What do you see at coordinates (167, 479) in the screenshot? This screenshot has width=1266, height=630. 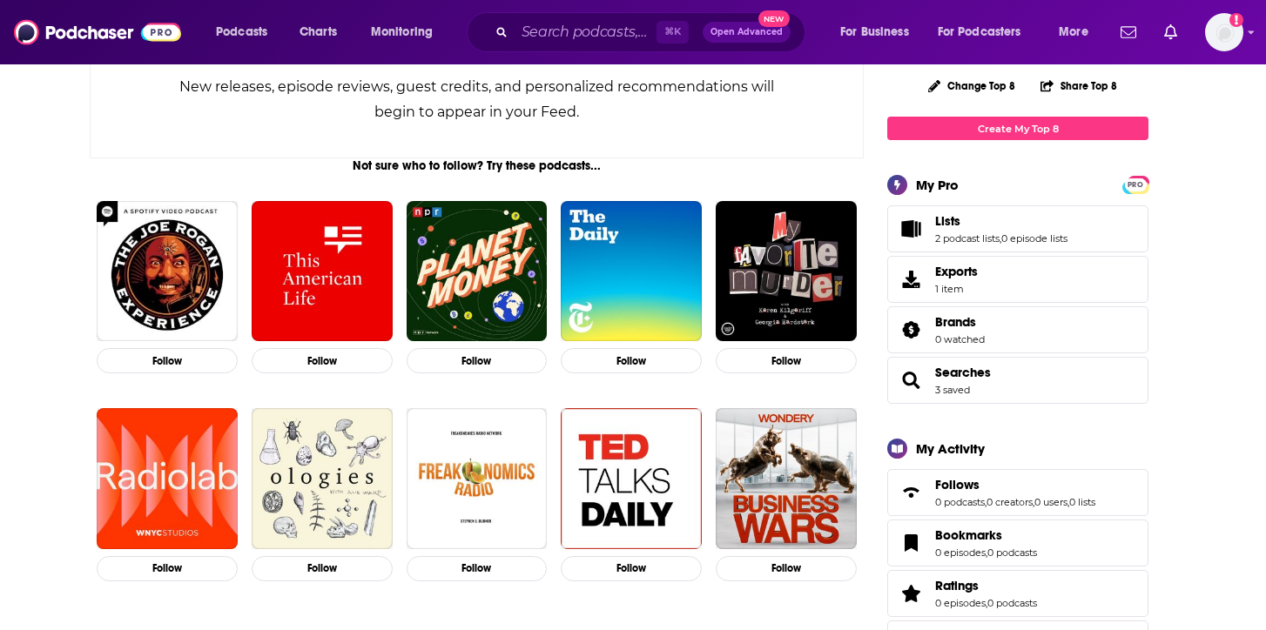 I see `img: Radiolab` at bounding box center [167, 479].